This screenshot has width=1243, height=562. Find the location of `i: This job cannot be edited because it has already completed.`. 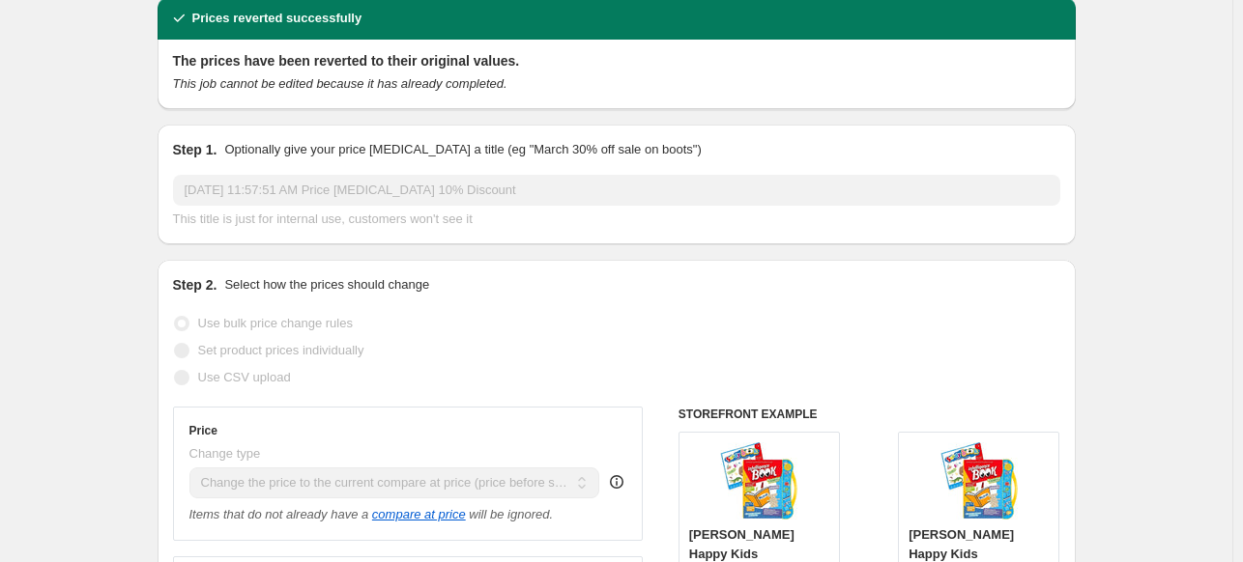

i: This job cannot be edited because it has already completed. is located at coordinates (340, 83).